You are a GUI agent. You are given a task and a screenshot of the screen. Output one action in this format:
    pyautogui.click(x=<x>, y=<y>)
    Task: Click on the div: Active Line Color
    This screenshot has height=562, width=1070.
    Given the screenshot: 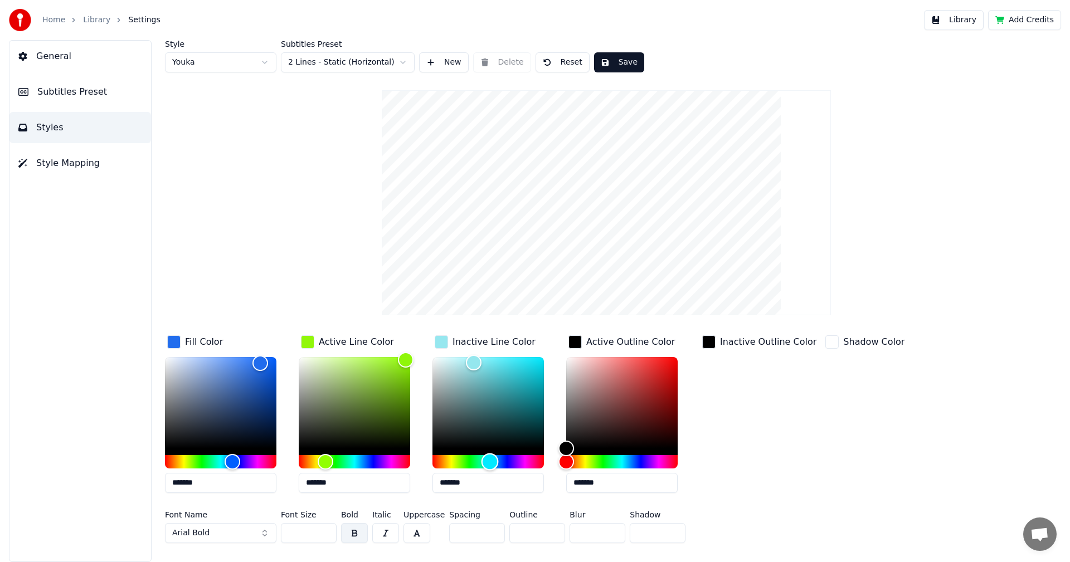 What is the action you would take?
    pyautogui.click(x=356, y=342)
    